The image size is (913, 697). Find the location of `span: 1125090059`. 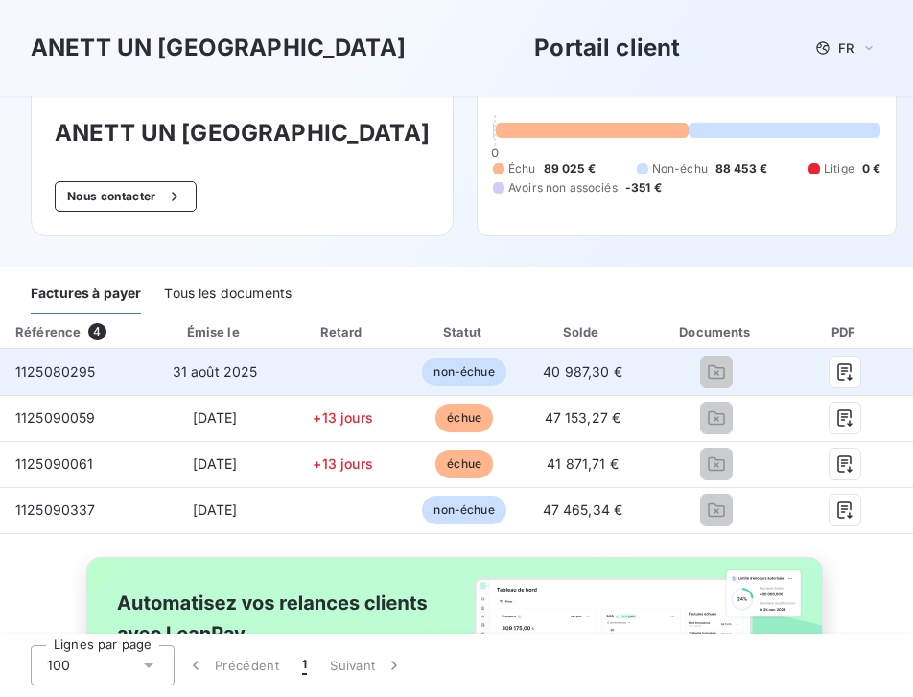

span: 1125090059 is located at coordinates (56, 417).